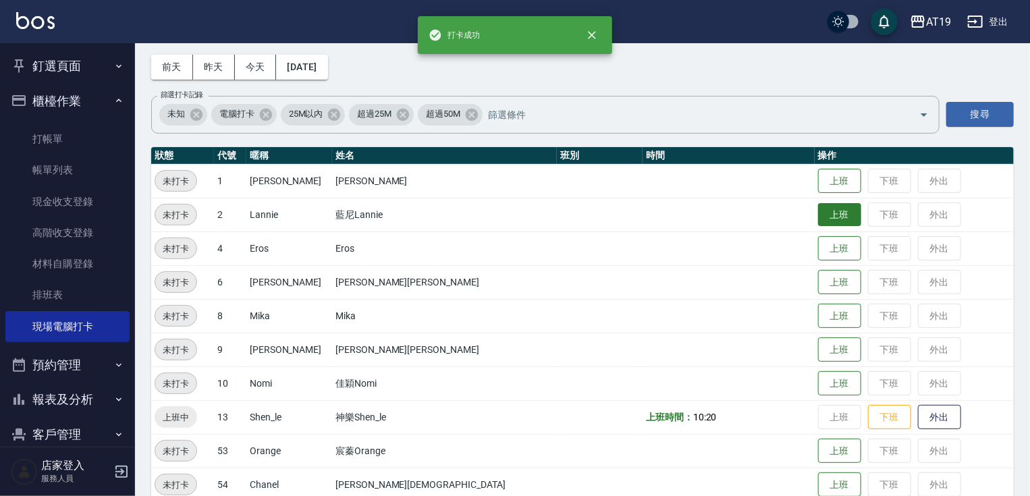 This screenshot has height=496, width=1030. What do you see at coordinates (68, 139) in the screenshot?
I see `a: 打帳單` at bounding box center [68, 139].